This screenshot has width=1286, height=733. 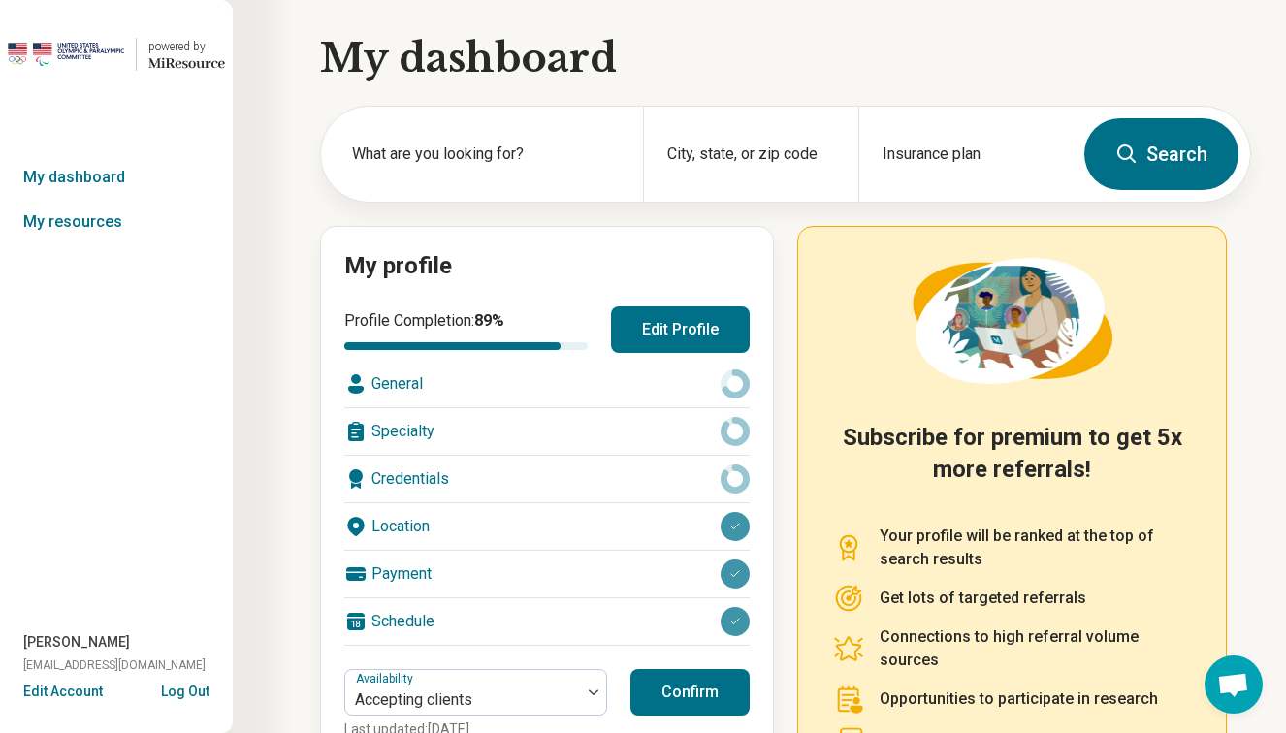 I want to click on h2: Subscribe for premium to get 5x more referrals!, so click(x=1012, y=462).